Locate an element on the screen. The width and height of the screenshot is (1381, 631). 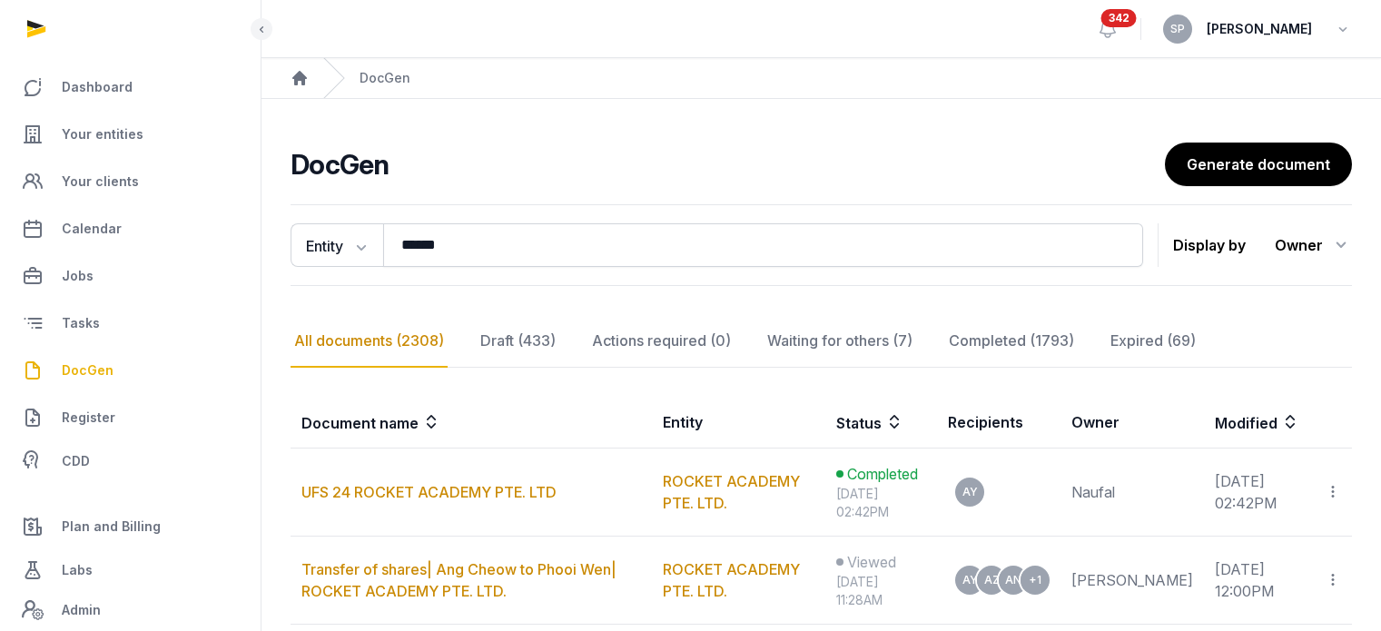
div: Owner is located at coordinates (1313, 245).